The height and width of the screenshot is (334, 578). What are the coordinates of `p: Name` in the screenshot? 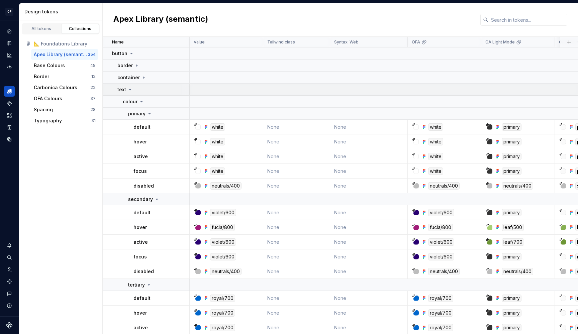 It's located at (118, 42).